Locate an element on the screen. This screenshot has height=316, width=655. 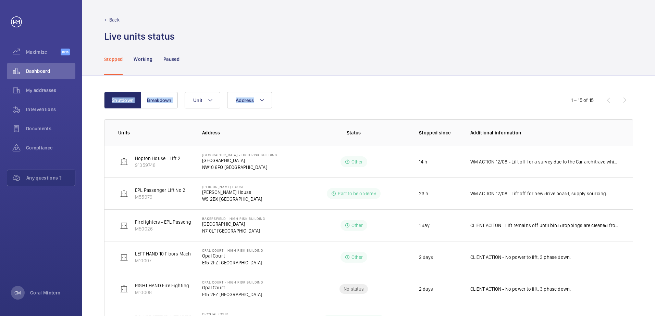
h1: Live units status is located at coordinates (139, 36).